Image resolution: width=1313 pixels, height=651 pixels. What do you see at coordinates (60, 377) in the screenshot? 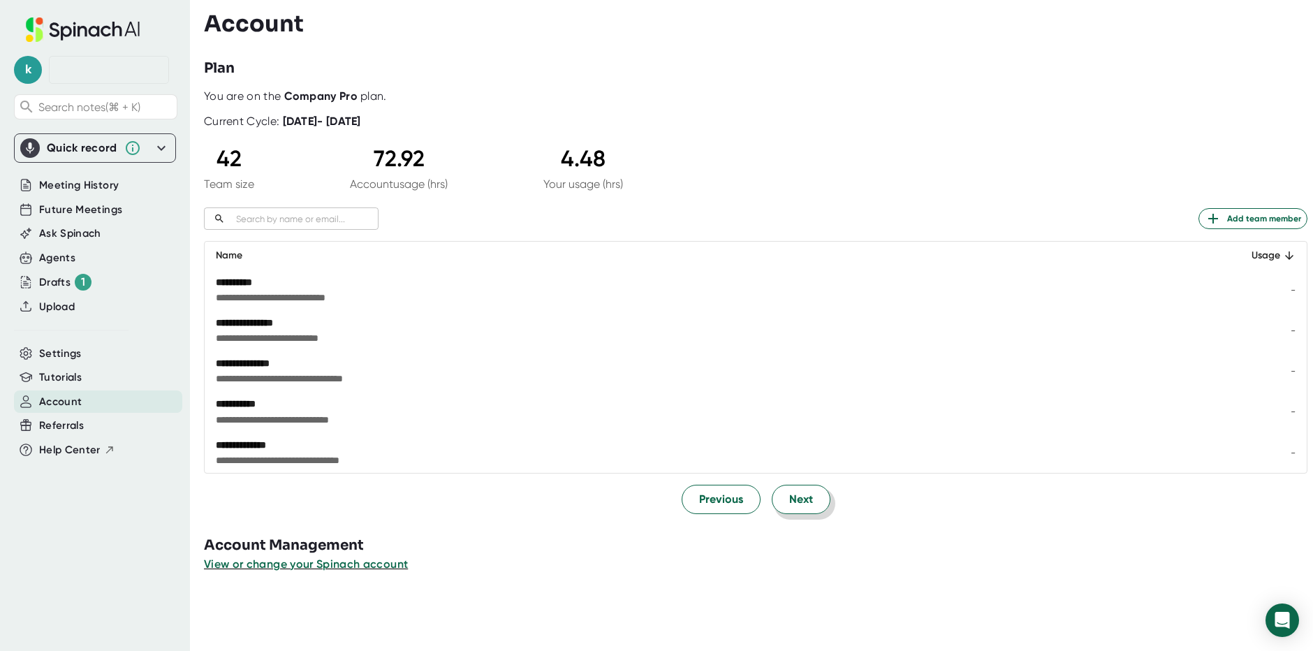
I see `span: Tutorials` at bounding box center [60, 377].